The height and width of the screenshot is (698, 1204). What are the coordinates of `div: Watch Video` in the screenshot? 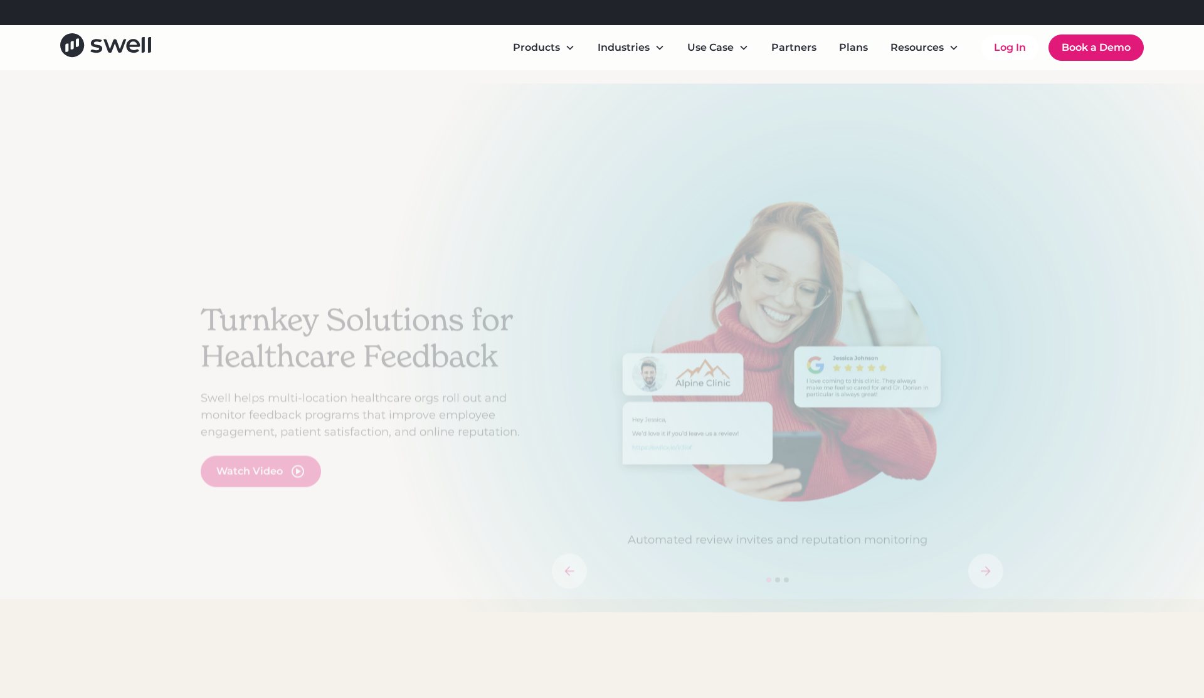 It's located at (250, 471).